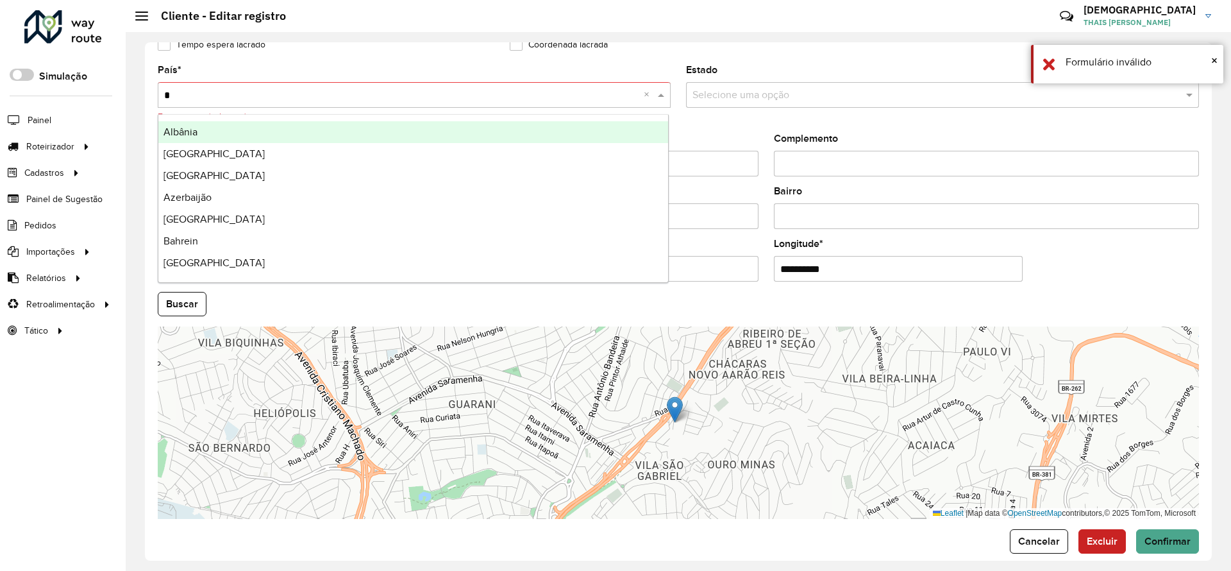 The height and width of the screenshot is (571, 1231). I want to click on span: Bahrein, so click(181, 240).